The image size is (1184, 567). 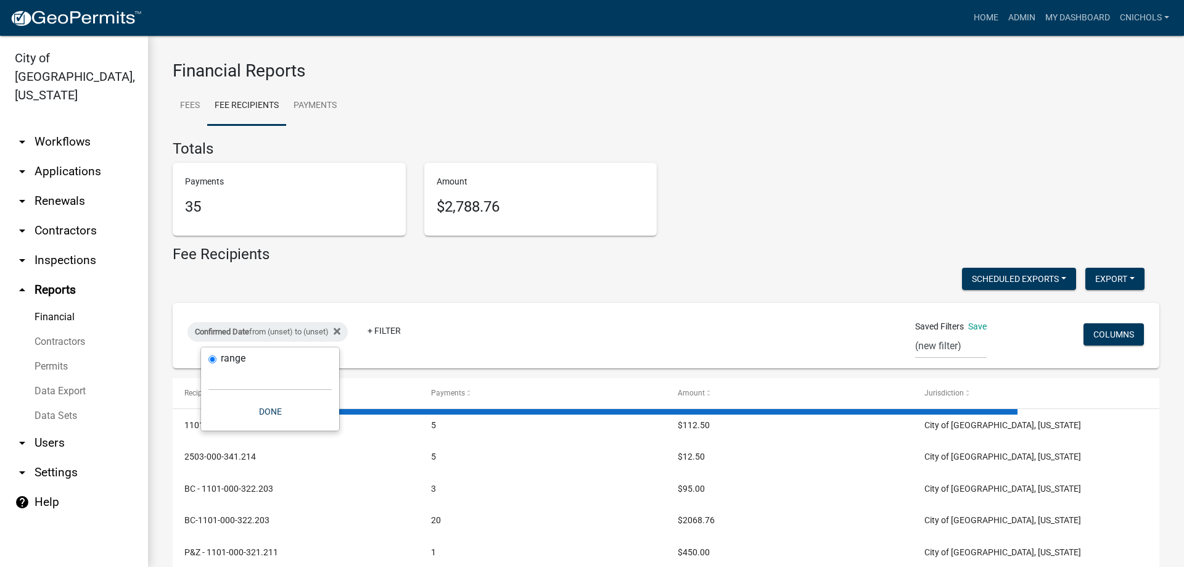 What do you see at coordinates (222, 331) in the screenshot?
I see `span: Confirmed Date` at bounding box center [222, 331].